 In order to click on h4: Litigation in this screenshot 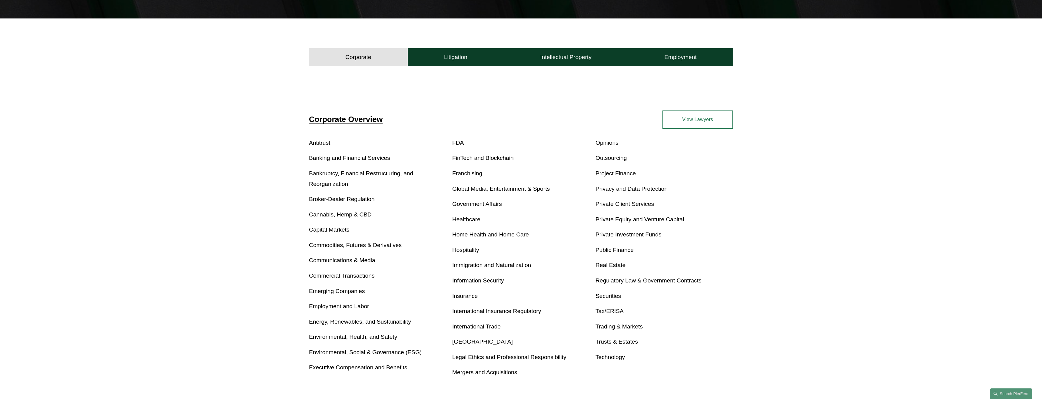, I will do `click(455, 57)`.